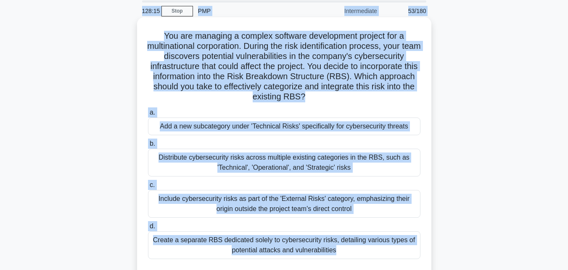 This screenshot has height=270, width=568. Describe the element at coordinates (152, 112) in the screenshot. I see `span: a.` at that location.